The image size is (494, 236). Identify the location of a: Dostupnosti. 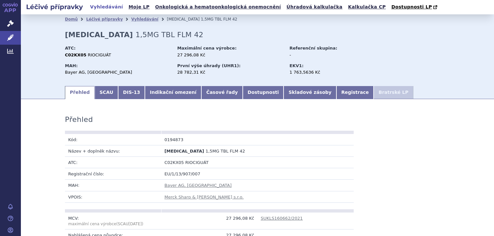
(263, 93).